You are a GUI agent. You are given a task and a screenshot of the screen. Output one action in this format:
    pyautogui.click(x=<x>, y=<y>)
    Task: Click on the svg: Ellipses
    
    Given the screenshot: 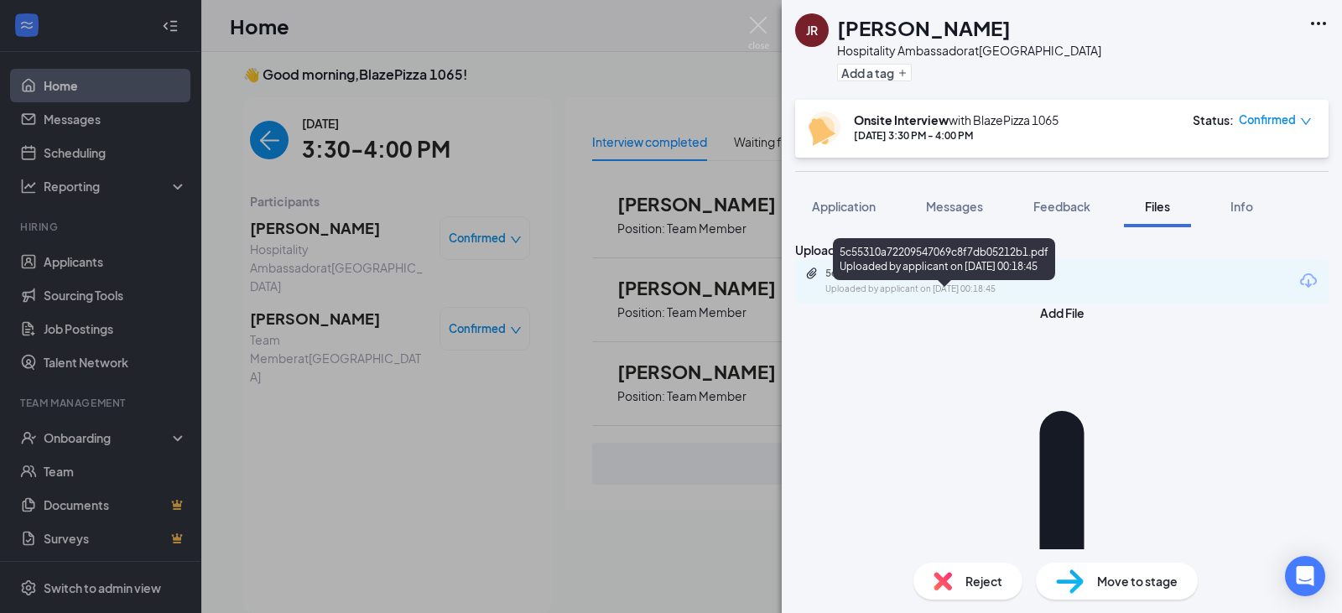 What is the action you would take?
    pyautogui.click(x=1318, y=23)
    